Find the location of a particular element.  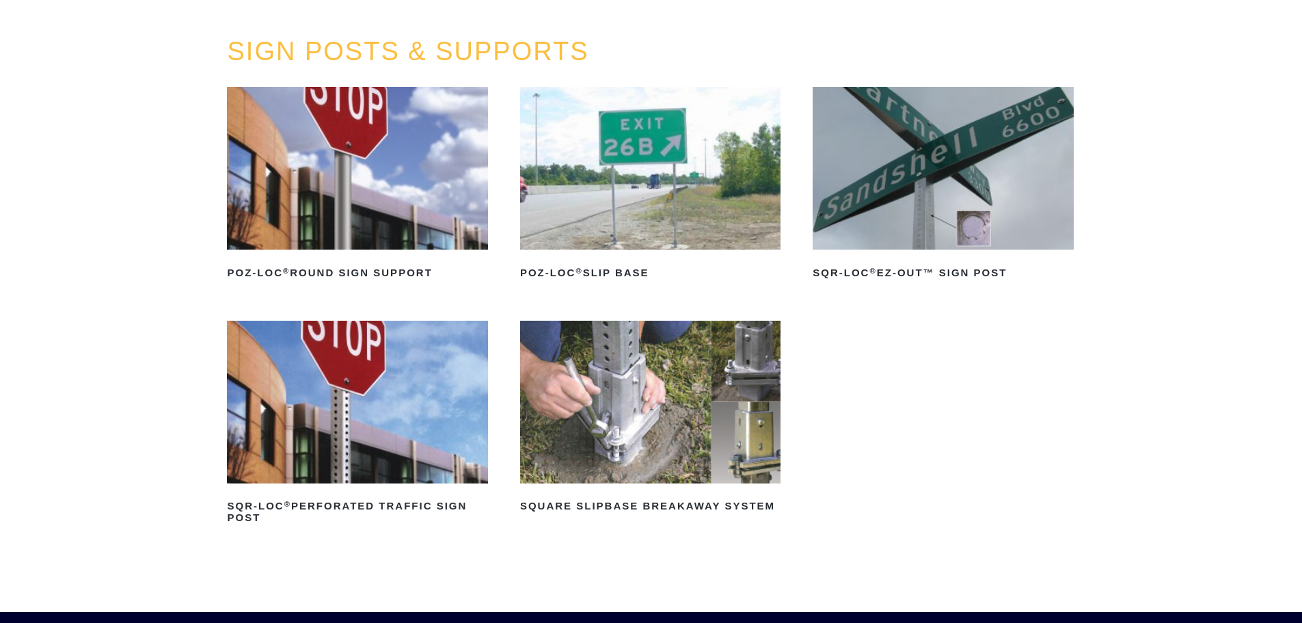

h2: SQR-LOC Perforated Traffic Sign Post is located at coordinates (357, 512).